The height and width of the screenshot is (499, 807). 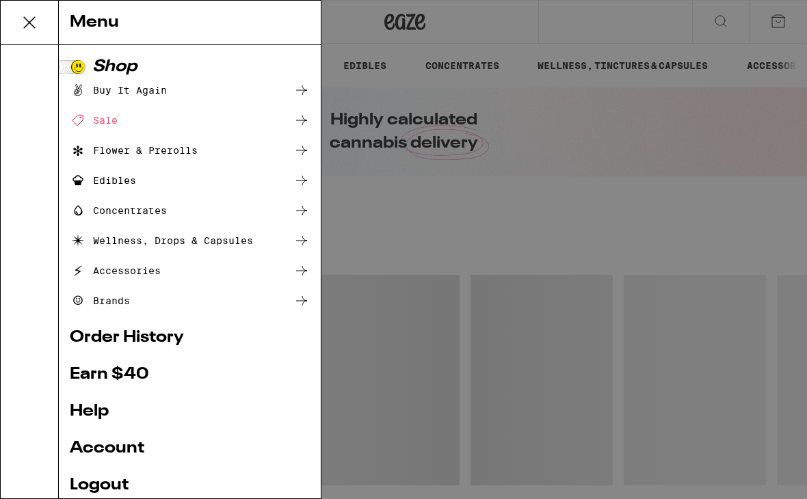 I want to click on a: Sale, so click(x=189, y=120).